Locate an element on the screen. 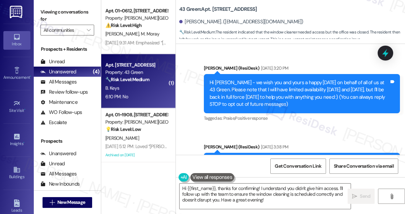  button: Send is located at coordinates (361, 196).